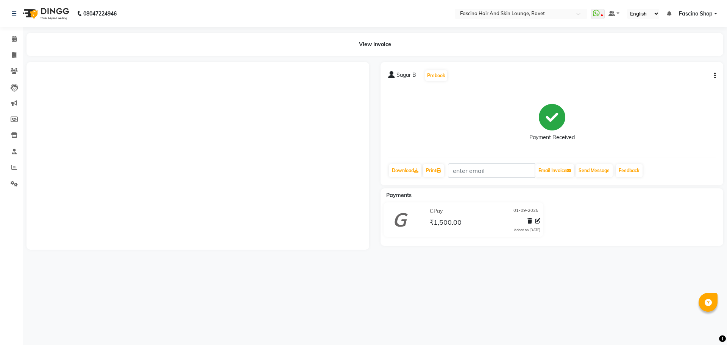  What do you see at coordinates (406, 76) in the screenshot?
I see `span: Sagar B` at bounding box center [406, 76].